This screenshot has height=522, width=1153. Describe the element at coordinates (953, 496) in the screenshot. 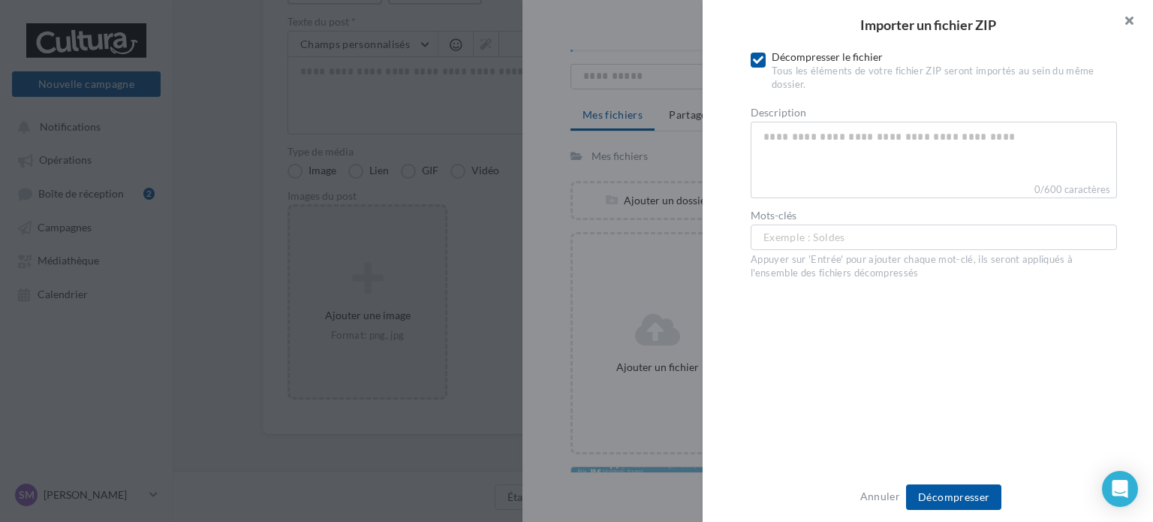

I see `span: Décompresser` at that location.